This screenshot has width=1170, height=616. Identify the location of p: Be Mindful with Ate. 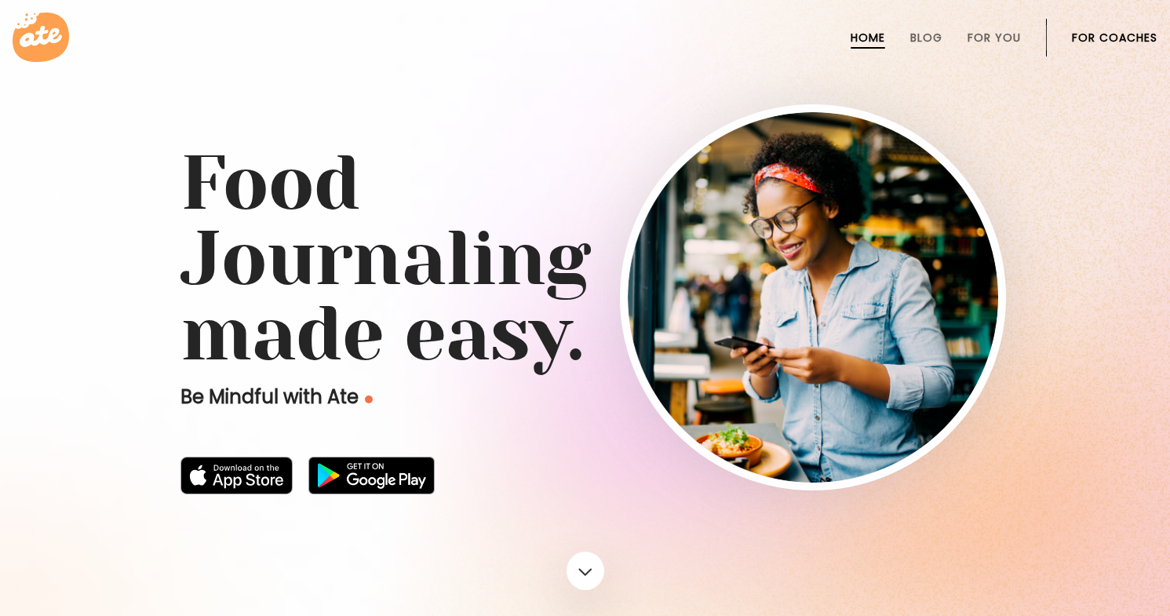
(400, 397).